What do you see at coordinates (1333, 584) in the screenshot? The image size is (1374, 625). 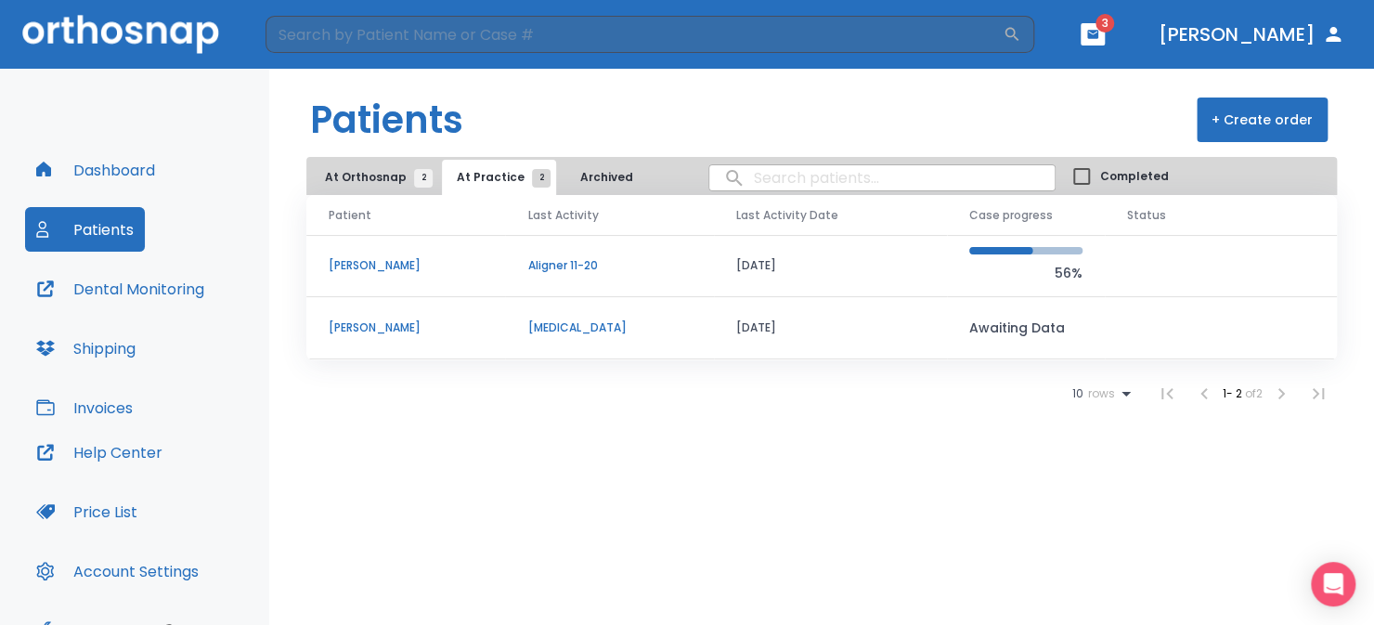 I see `div: Open Intercom Messenger` at bounding box center [1333, 584].